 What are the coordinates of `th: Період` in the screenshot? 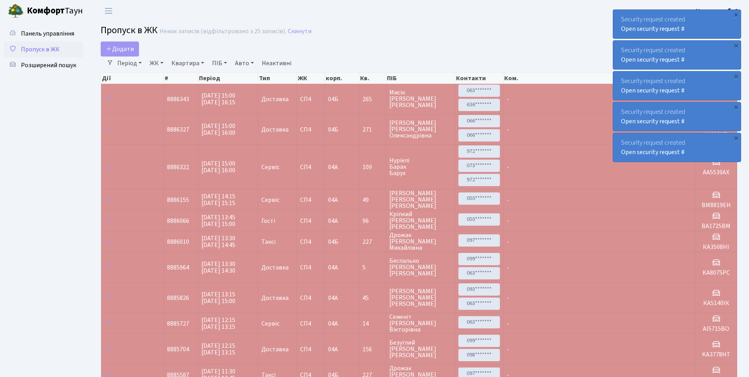 It's located at (228, 78).